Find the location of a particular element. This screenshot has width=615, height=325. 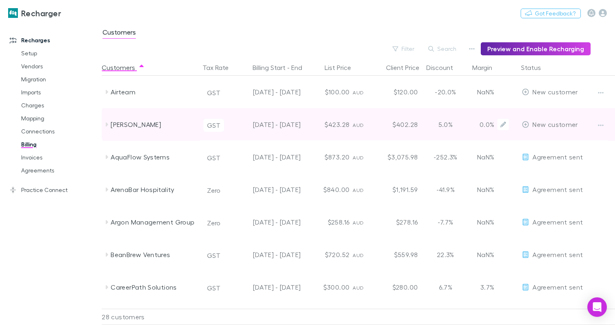

div: -252.3% is located at coordinates (445, 157).